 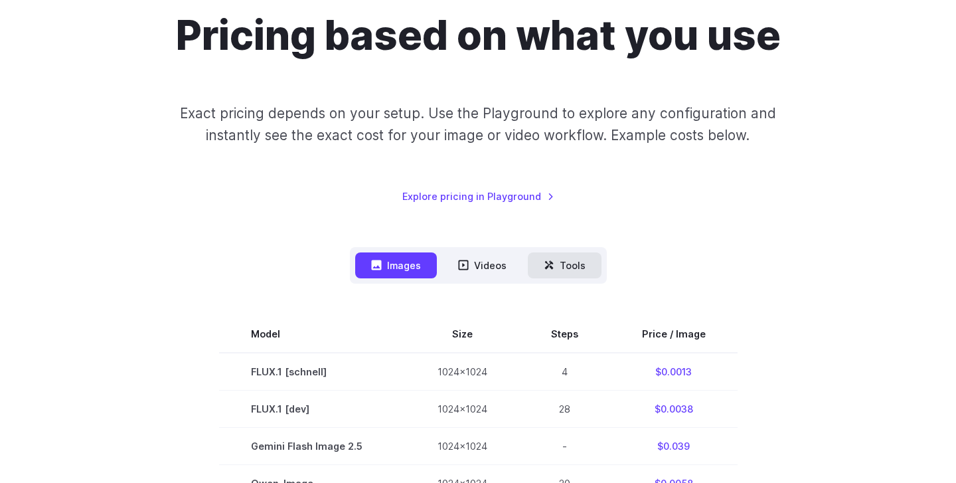 What do you see at coordinates (482, 265) in the screenshot?
I see `button: Videos` at bounding box center [482, 265].